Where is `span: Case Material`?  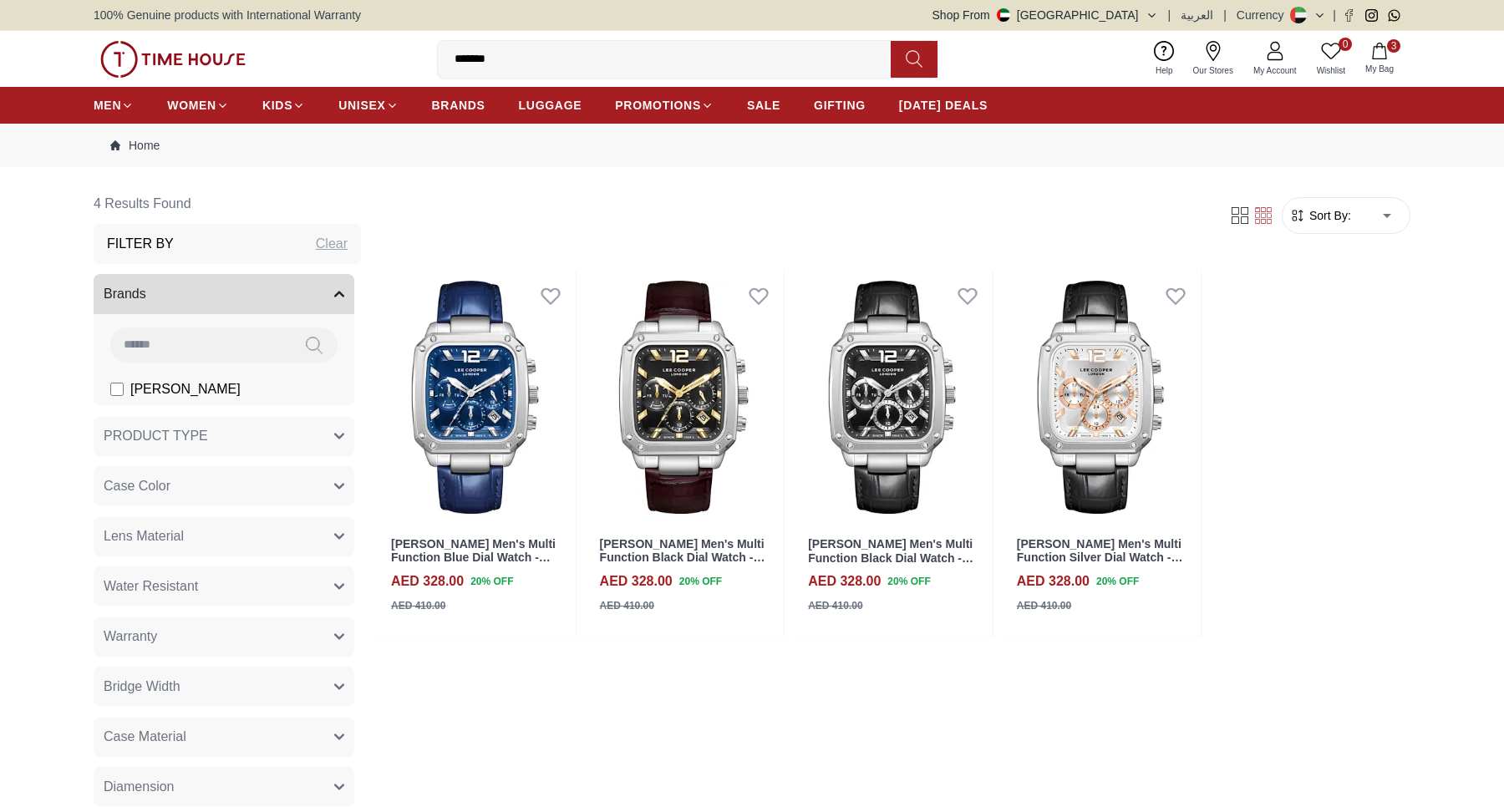 span: Case Material is located at coordinates (144, 737).